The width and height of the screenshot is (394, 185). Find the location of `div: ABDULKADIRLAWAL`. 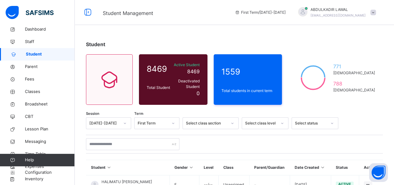

div: ABDULKADIRLAWAL is located at coordinates (335, 12).